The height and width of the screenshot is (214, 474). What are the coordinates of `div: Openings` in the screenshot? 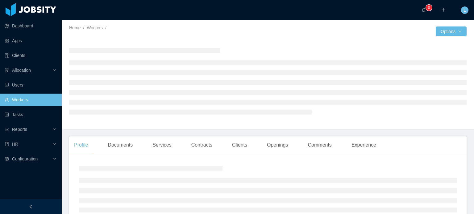 It's located at (277, 145).